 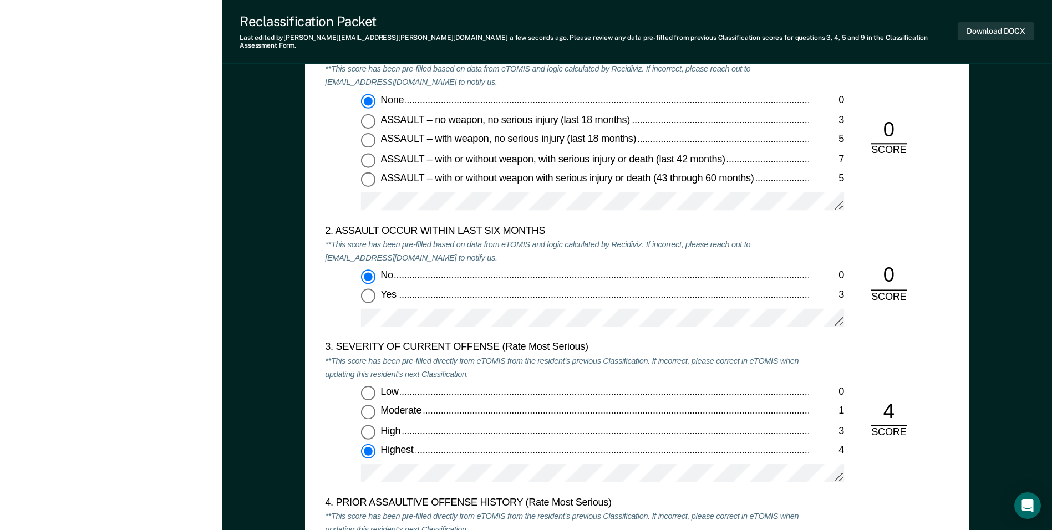 I want to click on input: No0, so click(x=368, y=277).